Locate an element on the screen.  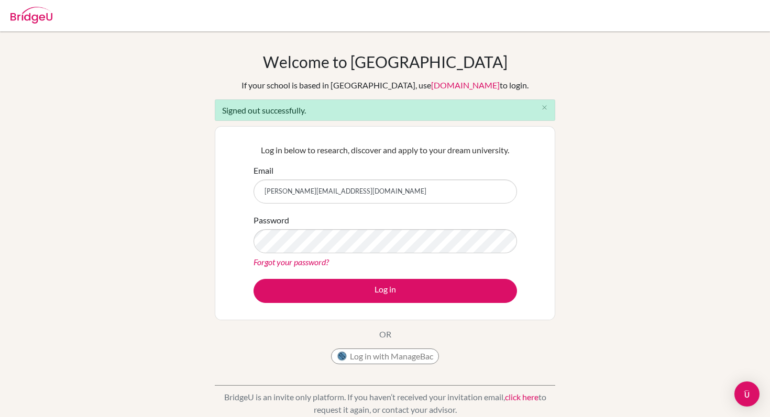
button: Log in is located at coordinates (385, 291).